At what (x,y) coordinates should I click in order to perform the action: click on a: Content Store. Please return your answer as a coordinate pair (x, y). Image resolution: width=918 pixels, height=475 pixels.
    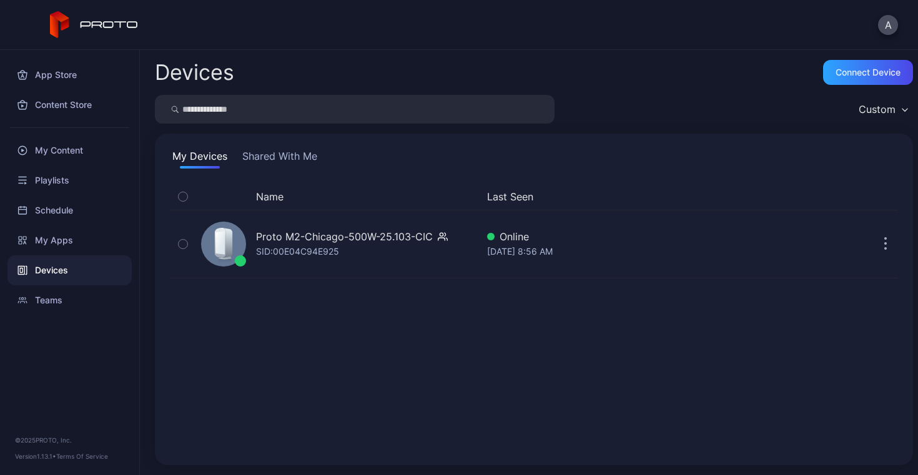
    Looking at the image, I should click on (69, 105).